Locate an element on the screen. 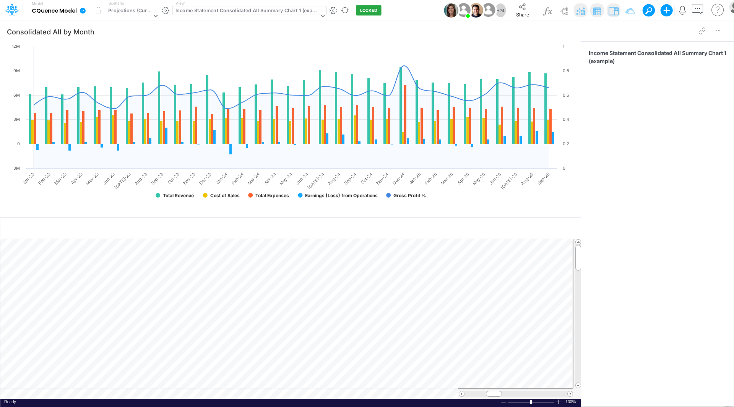 The height and width of the screenshot is (407, 734). text: Gross Profit % is located at coordinates (410, 195).